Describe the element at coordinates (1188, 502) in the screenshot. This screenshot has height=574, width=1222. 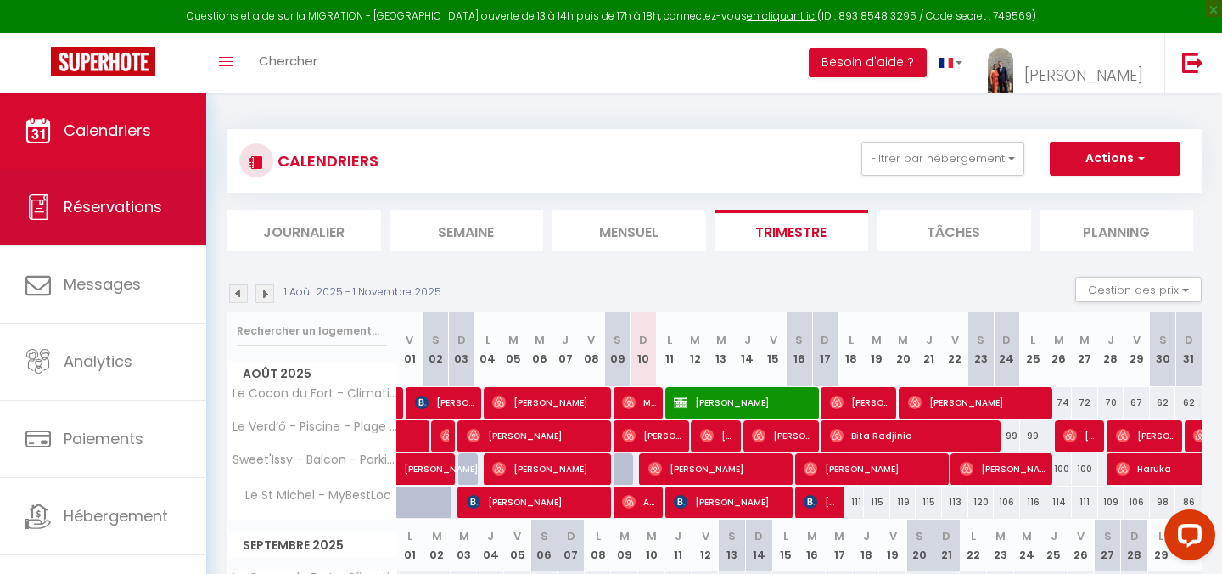
I see `div: 86` at that location.